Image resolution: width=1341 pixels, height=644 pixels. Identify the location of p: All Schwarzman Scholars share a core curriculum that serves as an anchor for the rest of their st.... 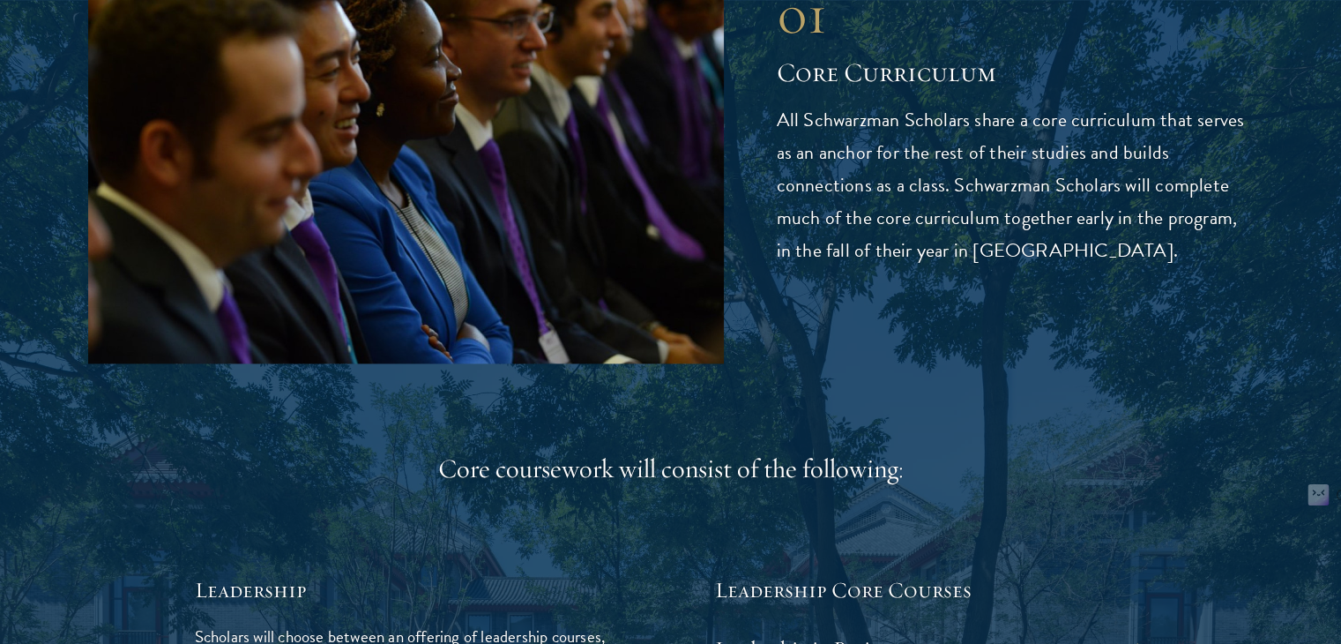
(1015, 185).